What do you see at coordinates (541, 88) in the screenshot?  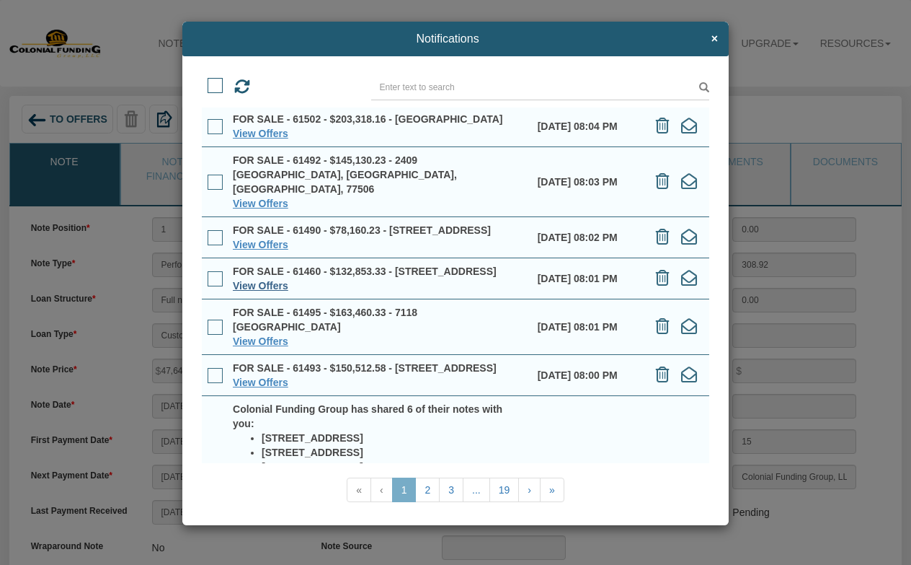 I see `input: Enter text to search` at bounding box center [541, 88].